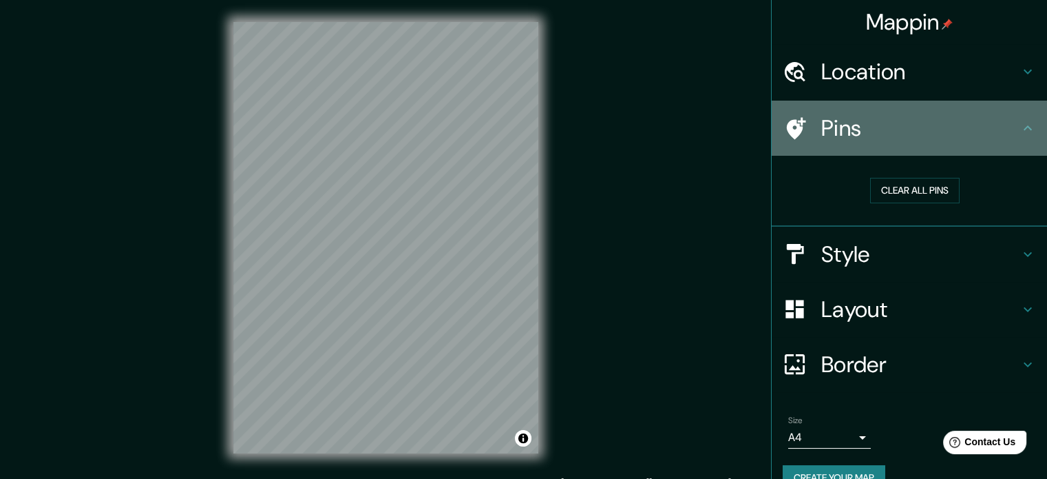 This screenshot has width=1047, height=479. I want to click on canvas: Map, so click(386, 238).